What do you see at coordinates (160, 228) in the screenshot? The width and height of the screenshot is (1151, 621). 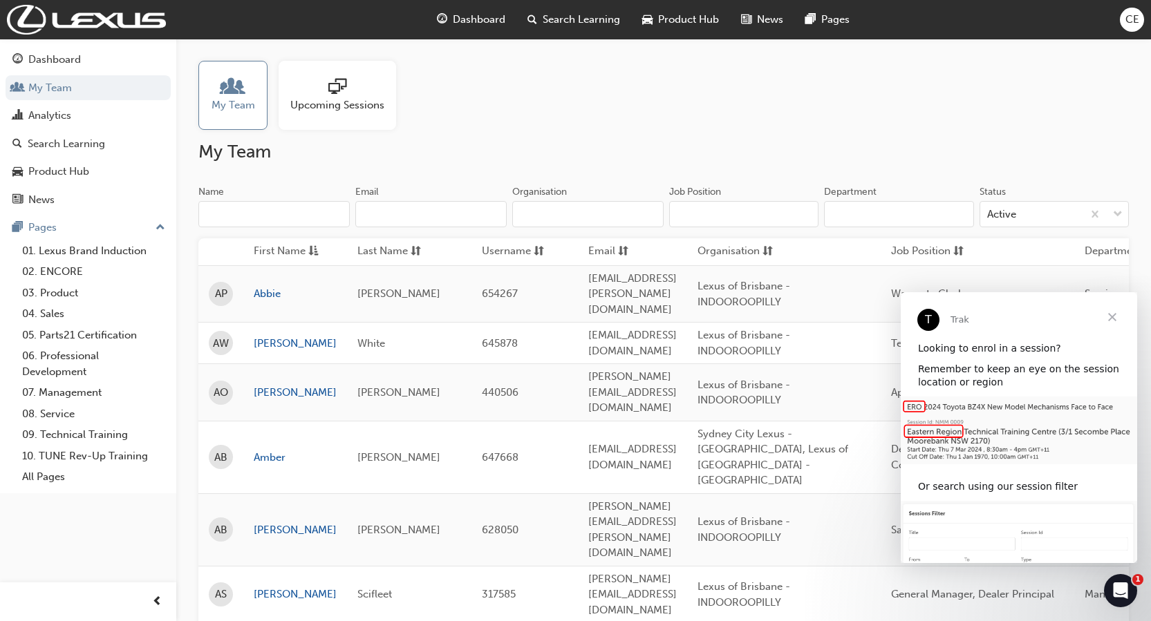 I see `span: up-icon` at bounding box center [160, 228].